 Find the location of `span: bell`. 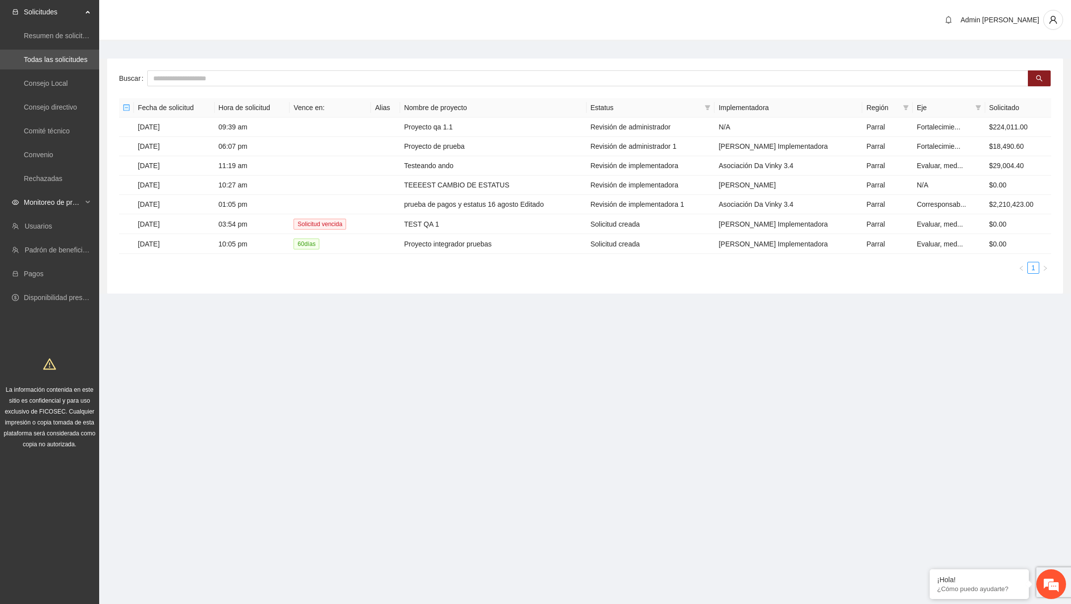

span: bell is located at coordinates (948, 20).